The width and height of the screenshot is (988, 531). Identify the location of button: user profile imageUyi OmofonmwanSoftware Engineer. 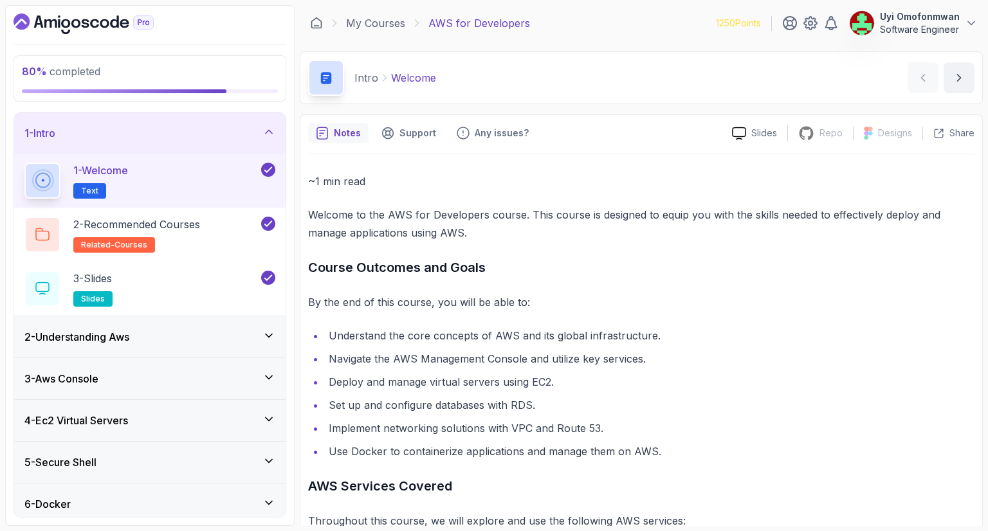
(913, 23).